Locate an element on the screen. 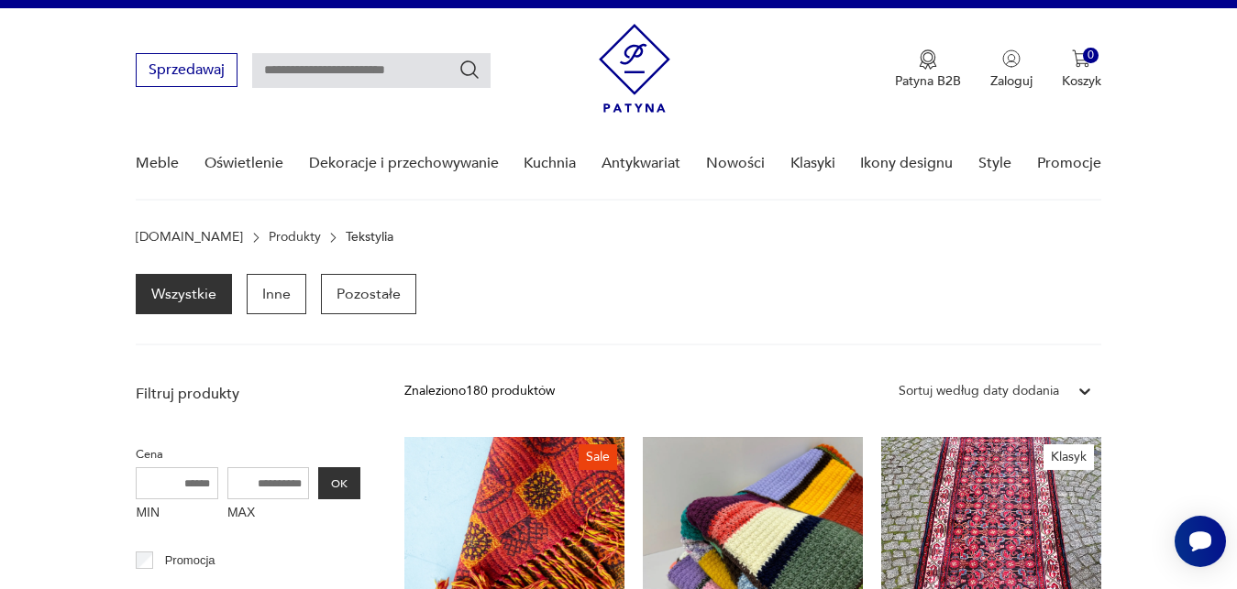 The height and width of the screenshot is (589, 1237). button: Szukaj is located at coordinates (469, 70).